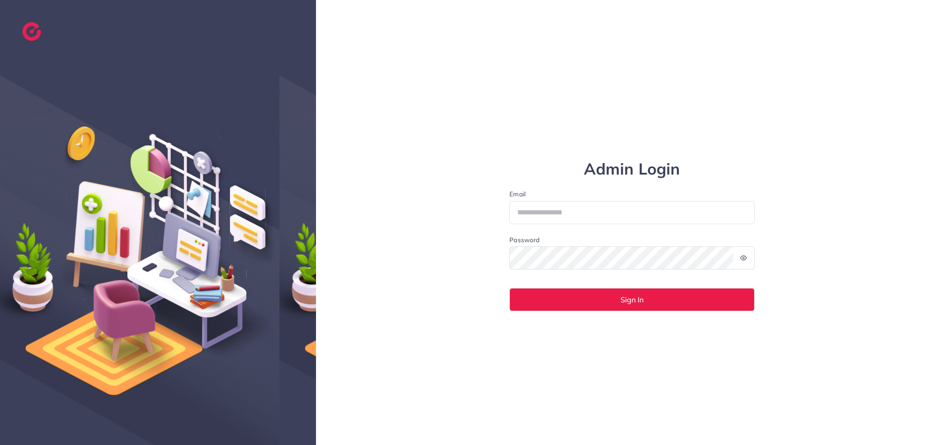 The width and height of the screenshot is (948, 445). What do you see at coordinates (632, 169) in the screenshot?
I see `h1: Admin Login` at bounding box center [632, 169].